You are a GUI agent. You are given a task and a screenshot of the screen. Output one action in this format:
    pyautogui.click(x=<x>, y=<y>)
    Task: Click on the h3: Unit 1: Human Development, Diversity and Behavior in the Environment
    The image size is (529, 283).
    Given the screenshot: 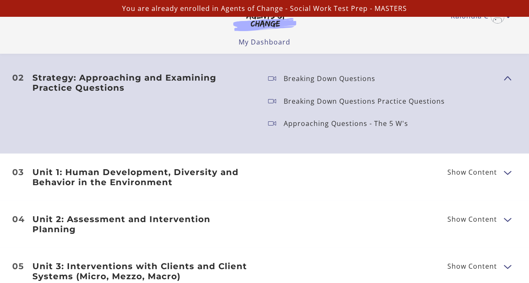 What is the action you would take?
    pyautogui.click(x=143, y=177)
    